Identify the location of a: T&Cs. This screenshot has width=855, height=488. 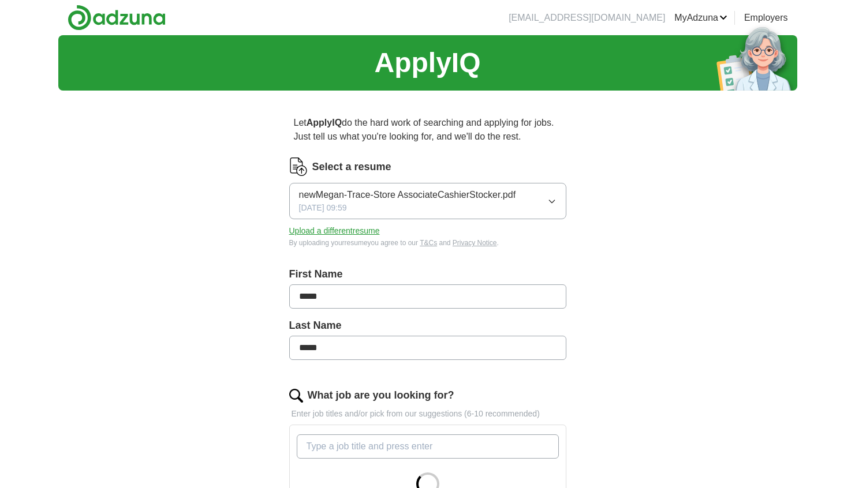
(428, 243).